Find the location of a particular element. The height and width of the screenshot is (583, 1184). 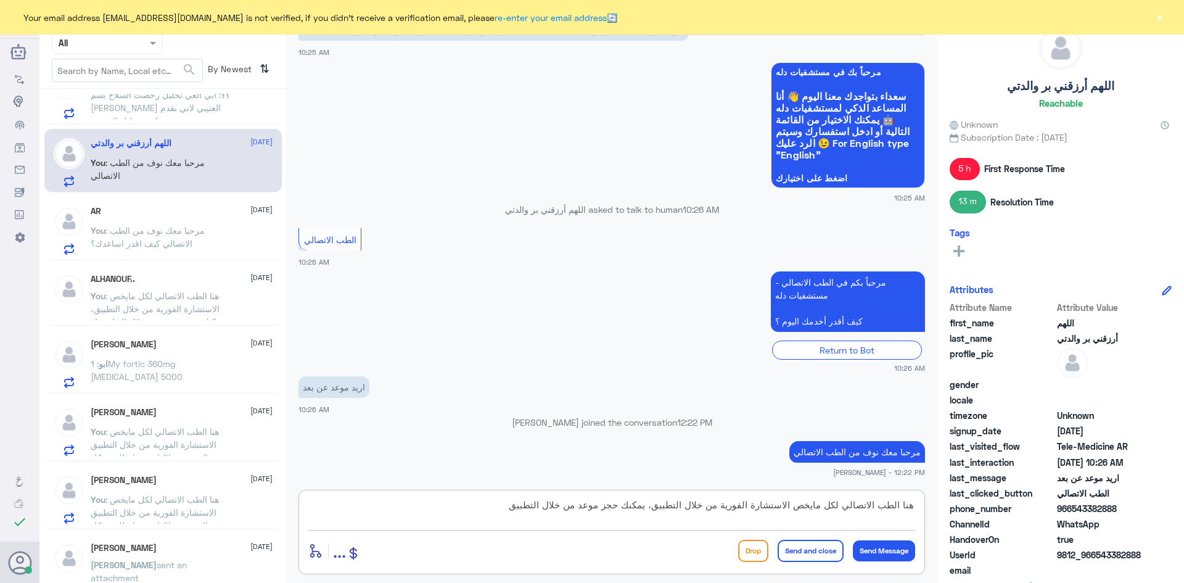

button: Send Message is located at coordinates (884, 551).